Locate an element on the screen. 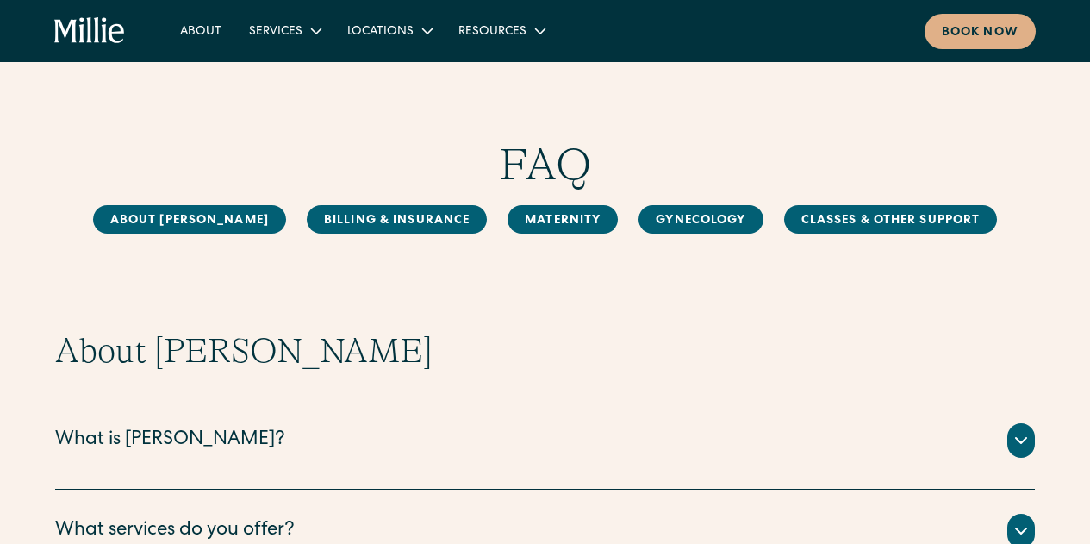  div: Book now is located at coordinates (980, 33).